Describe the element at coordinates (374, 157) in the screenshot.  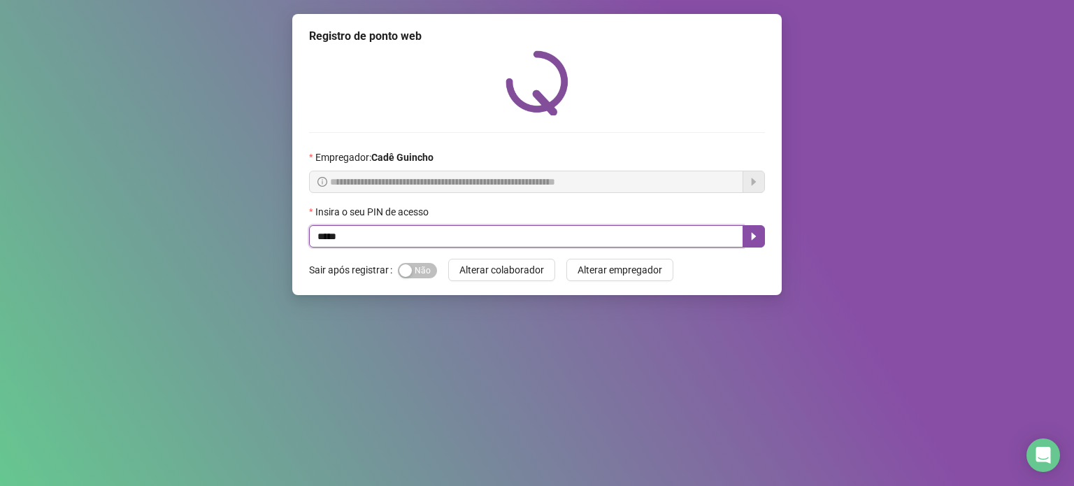
I see `span: Empregador :` at that location.